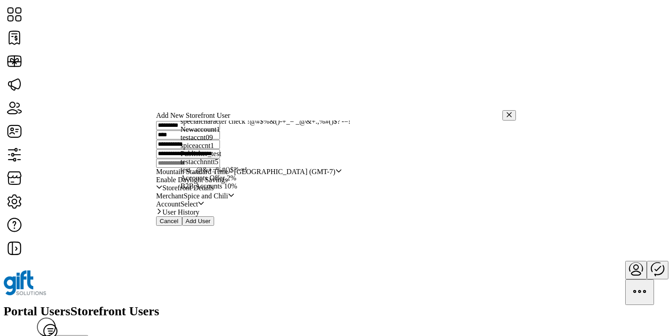 The image size is (672, 336). What do you see at coordinates (197, 137) in the screenshot?
I see `span: testaccnt09` at bounding box center [197, 137].